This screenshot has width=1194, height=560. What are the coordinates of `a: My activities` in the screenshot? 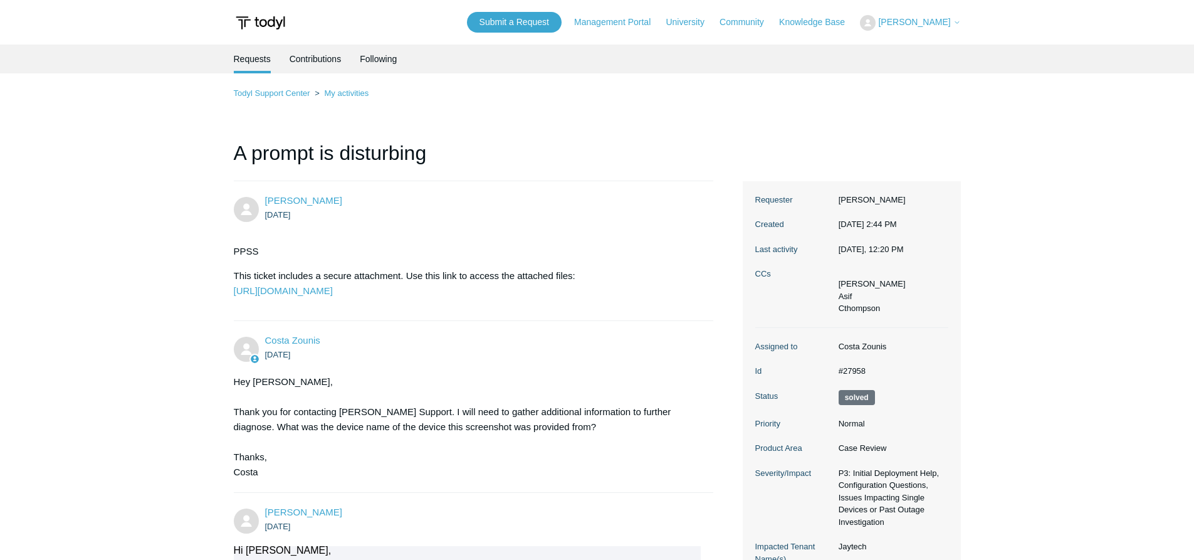 It's located at (346, 93).